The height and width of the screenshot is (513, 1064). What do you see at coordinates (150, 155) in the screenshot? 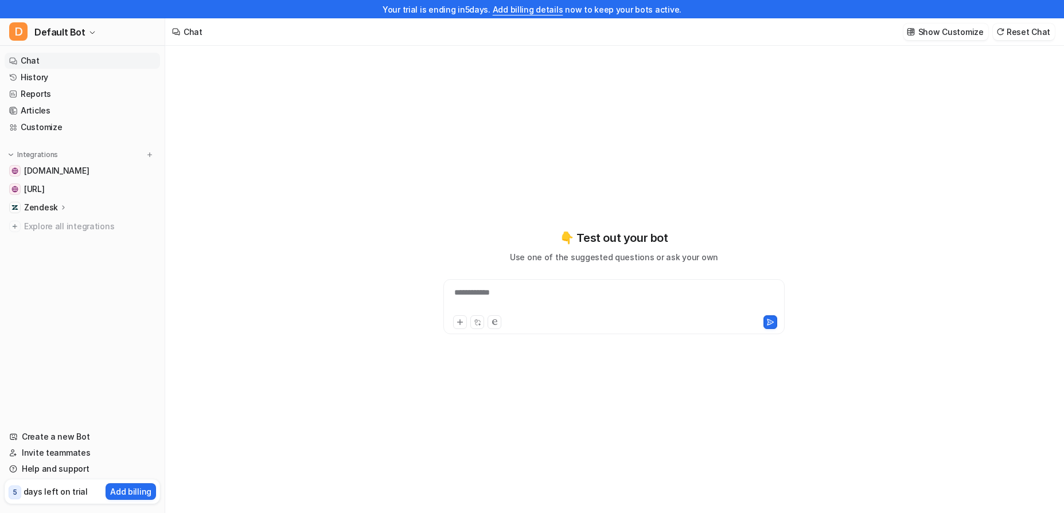
I see `img: menu_add.svg` at bounding box center [150, 155].